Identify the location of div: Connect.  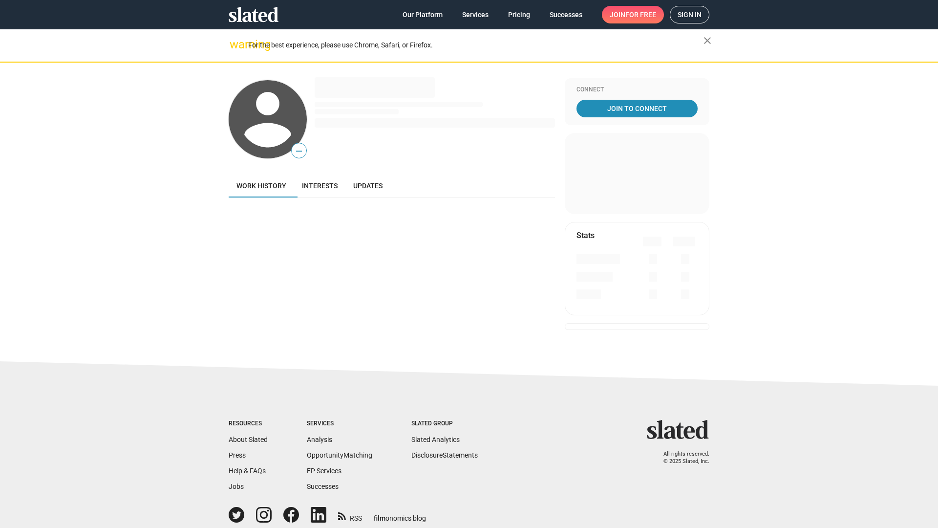
(637, 90).